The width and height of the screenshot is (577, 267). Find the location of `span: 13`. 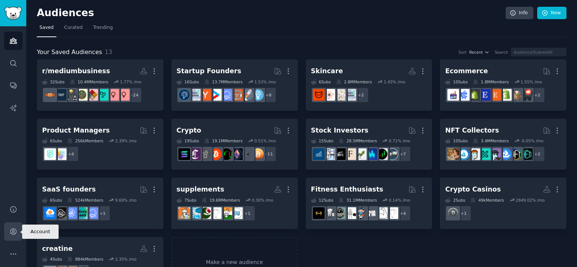

span: 13 is located at coordinates (109, 52).